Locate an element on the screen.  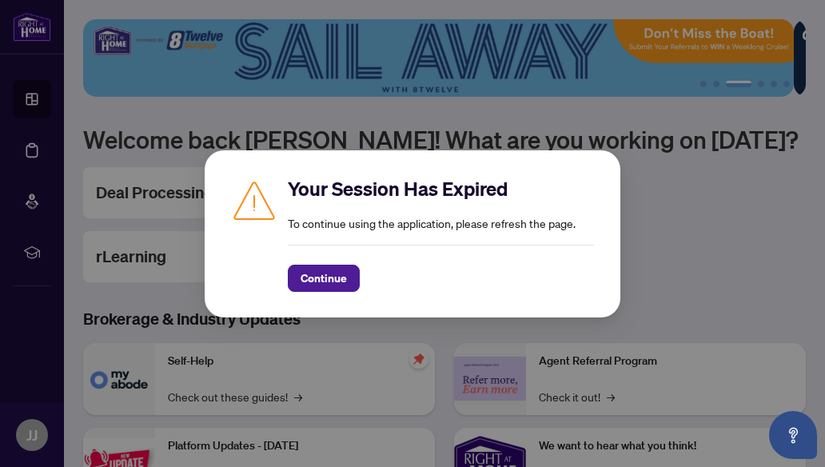
span: Continue is located at coordinates (324, 278).